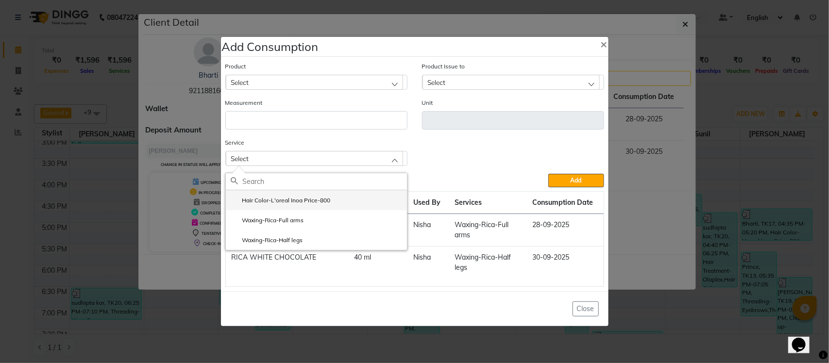 The width and height of the screenshot is (829, 363). I want to click on th: Services, so click(488, 203).